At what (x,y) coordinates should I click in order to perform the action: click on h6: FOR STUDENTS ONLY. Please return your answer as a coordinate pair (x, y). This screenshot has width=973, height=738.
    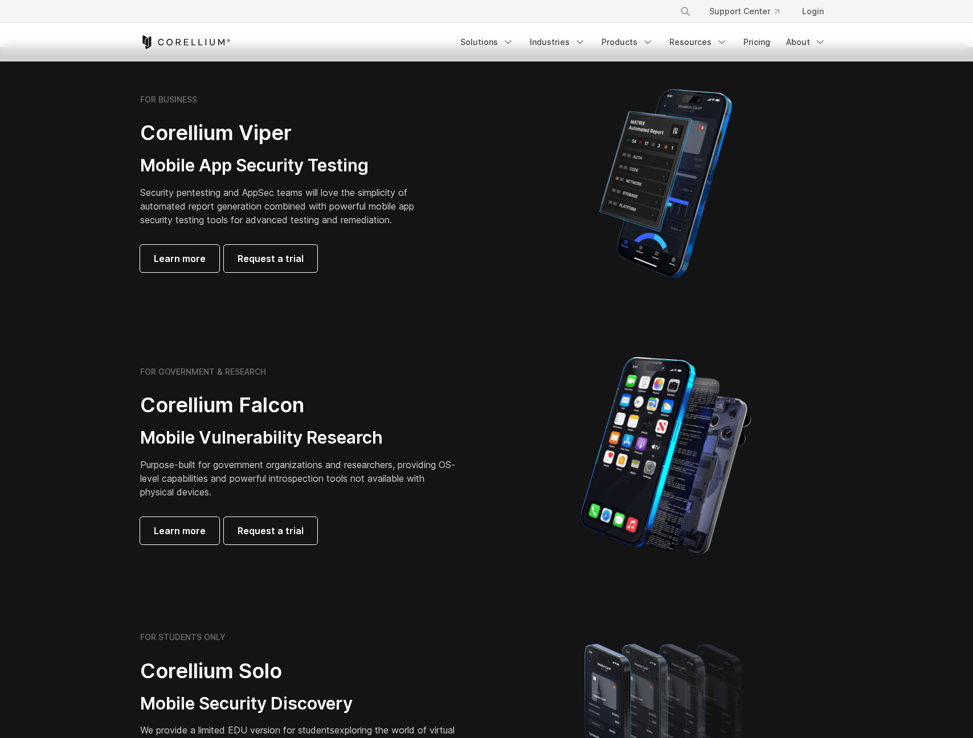
    Looking at the image, I should click on (183, 637).